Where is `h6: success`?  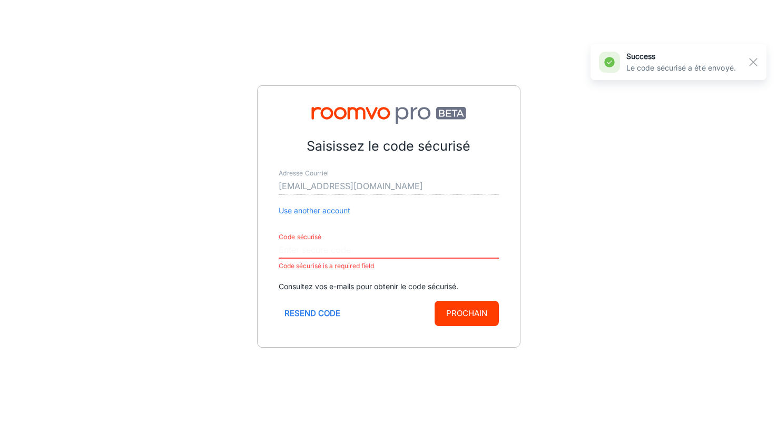 h6: success is located at coordinates (681, 56).